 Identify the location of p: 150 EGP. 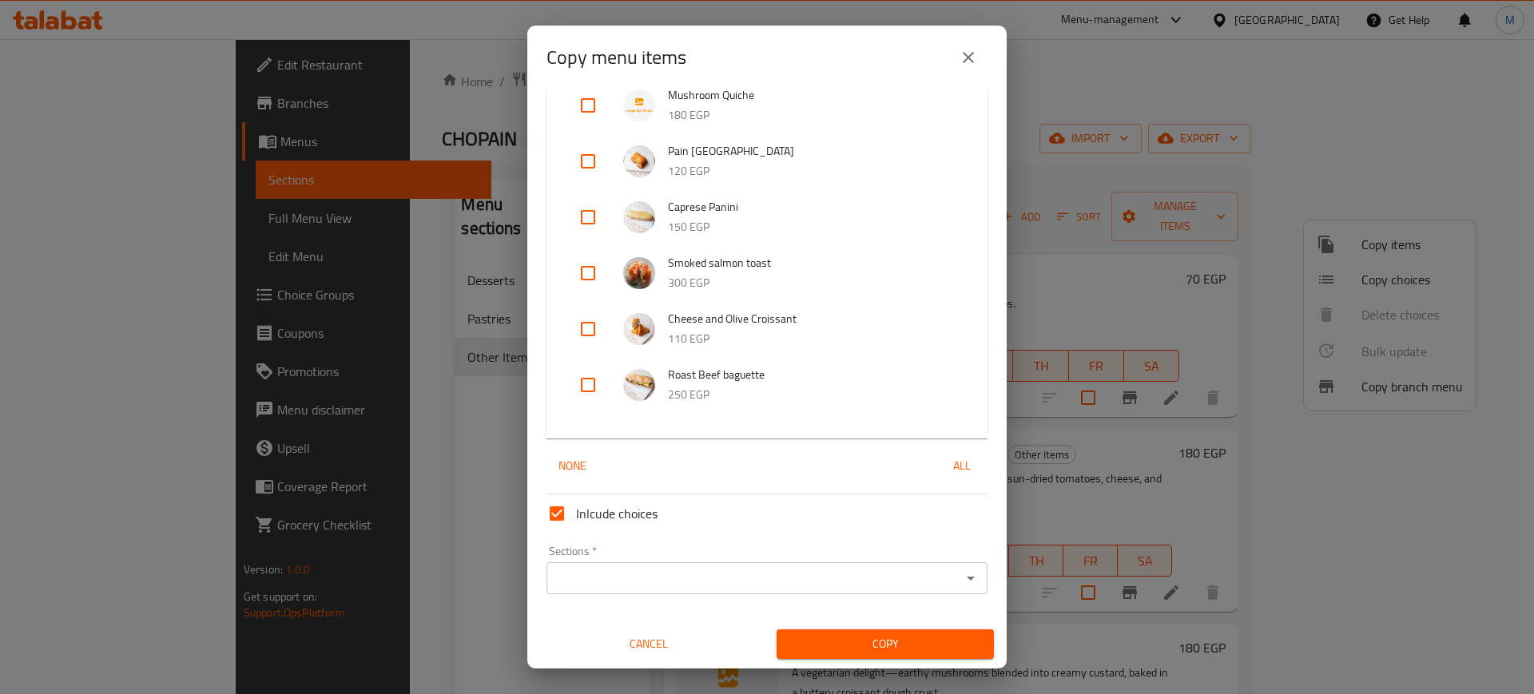
(812, 227).